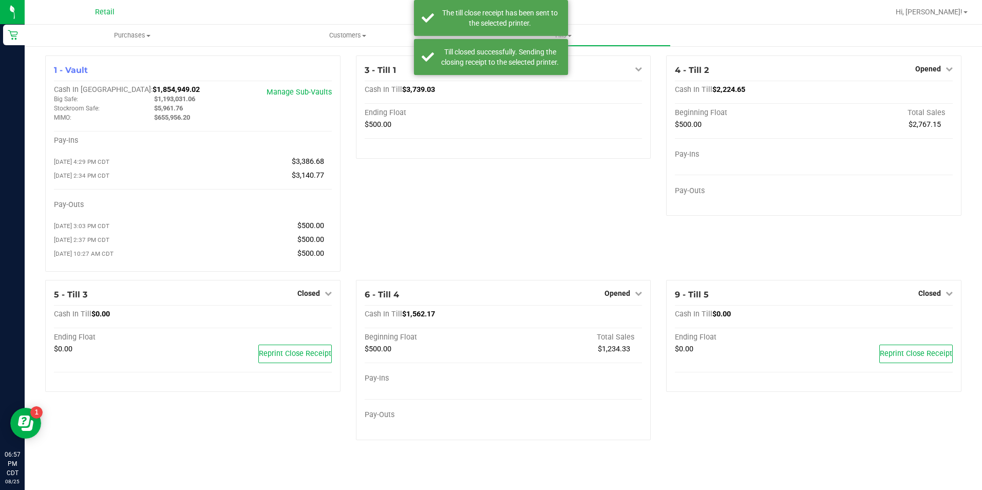  I want to click on span: 6 - Till 4, so click(382, 294).